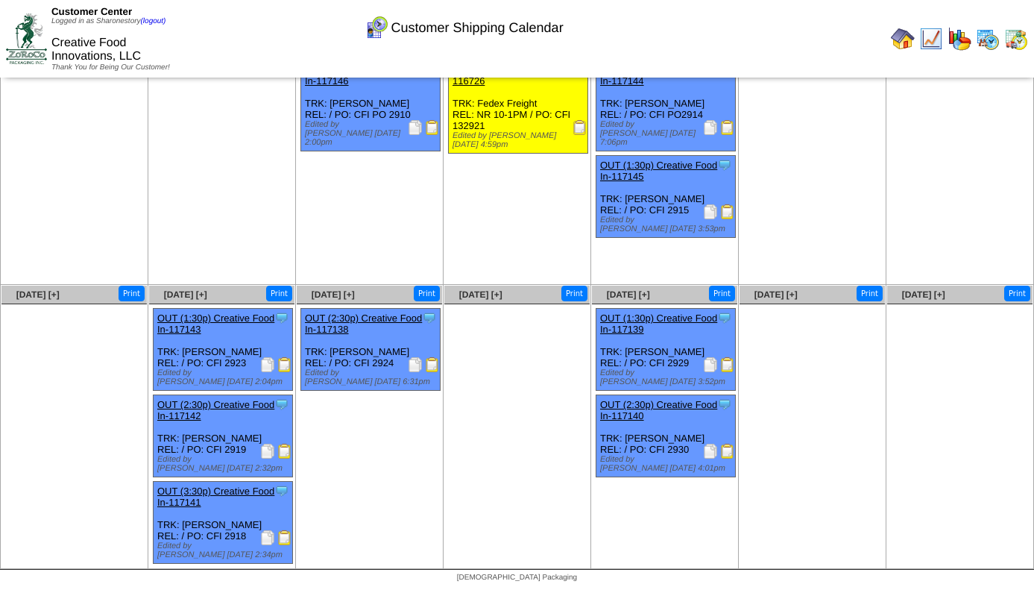 The width and height of the screenshot is (1034, 590). What do you see at coordinates (580, 127) in the screenshot?
I see `img: Receiving Document` at bounding box center [580, 127].